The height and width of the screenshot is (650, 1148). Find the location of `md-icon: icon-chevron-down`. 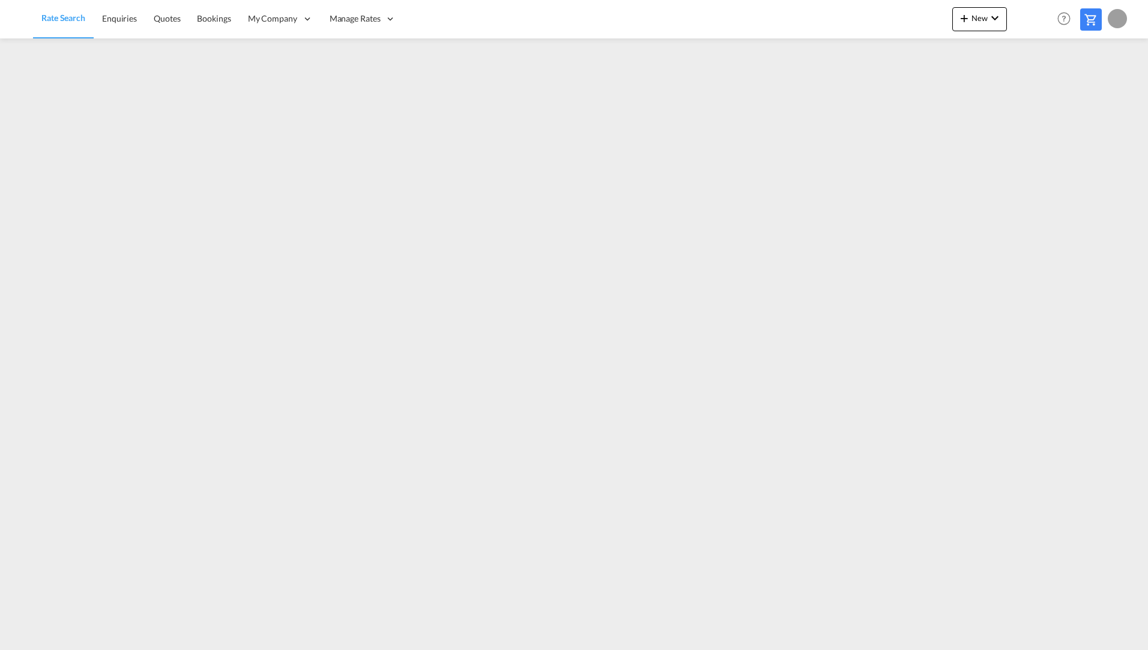

md-icon: icon-chevron-down is located at coordinates (995, 18).